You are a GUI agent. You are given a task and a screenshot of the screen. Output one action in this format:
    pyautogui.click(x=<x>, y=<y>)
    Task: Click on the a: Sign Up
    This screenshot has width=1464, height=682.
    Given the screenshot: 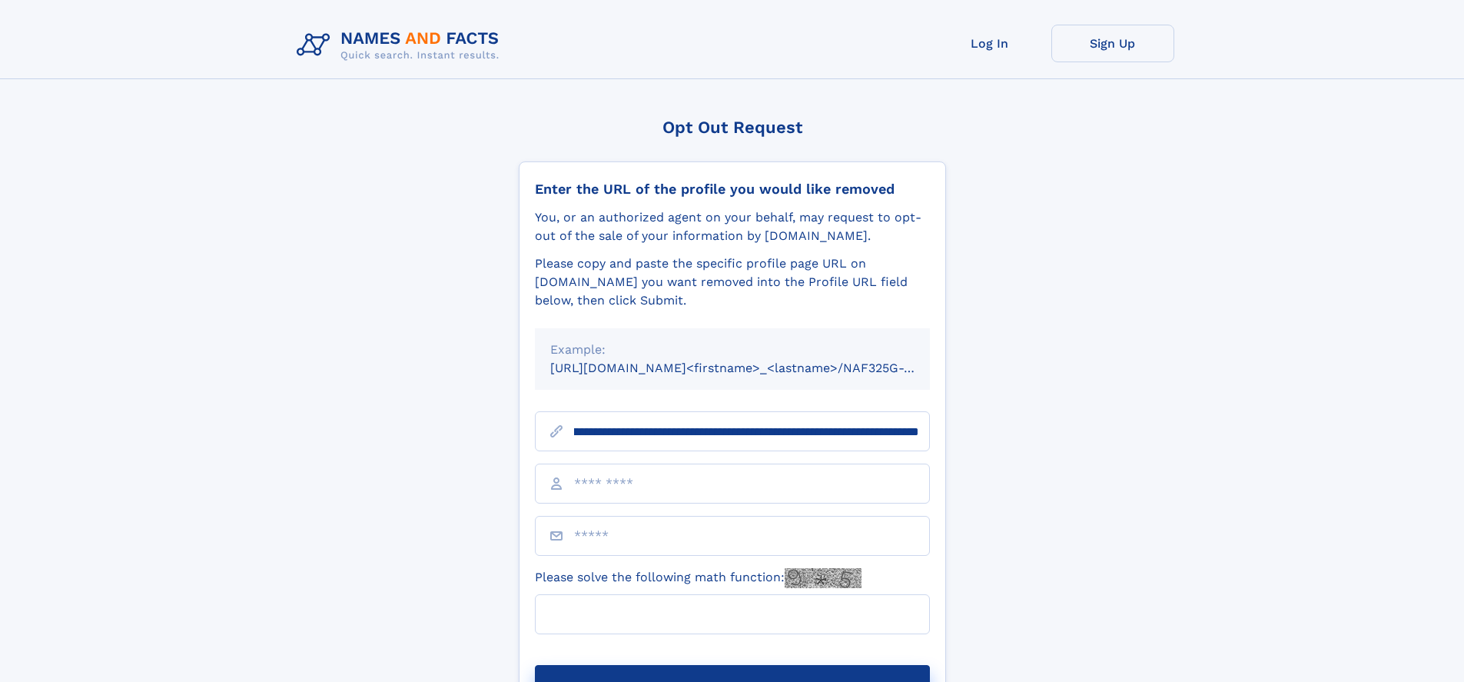 What is the action you would take?
    pyautogui.click(x=1113, y=43)
    